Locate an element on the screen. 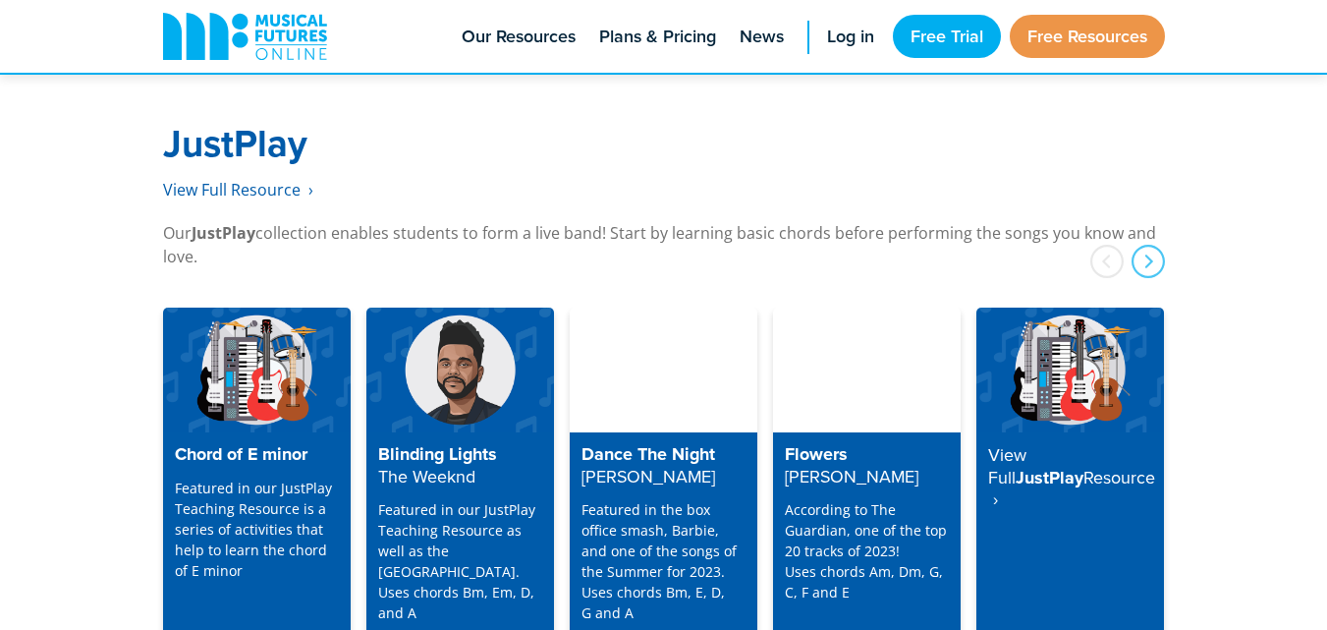  h4: Dance The Night is located at coordinates (663, 466).